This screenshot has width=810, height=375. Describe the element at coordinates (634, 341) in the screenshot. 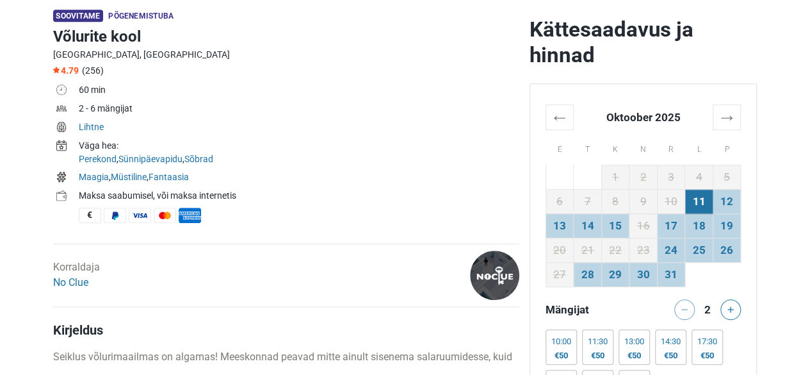

I see `div: 13:00` at that location.